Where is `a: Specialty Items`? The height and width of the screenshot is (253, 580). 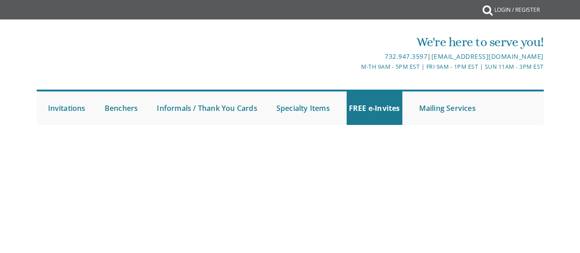
a: Specialty Items is located at coordinates (303, 108).